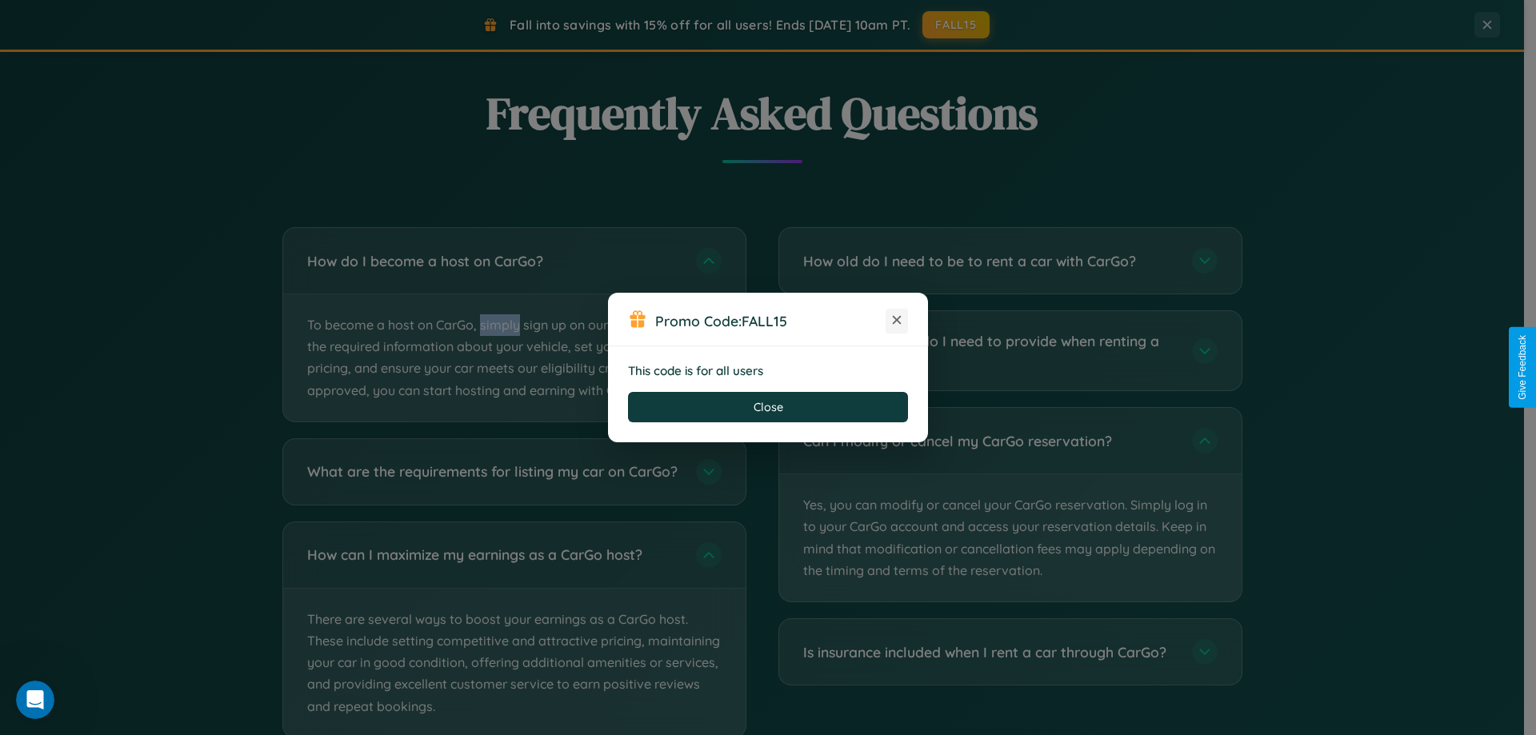  I want to click on strong: This code is for all users, so click(695, 370).